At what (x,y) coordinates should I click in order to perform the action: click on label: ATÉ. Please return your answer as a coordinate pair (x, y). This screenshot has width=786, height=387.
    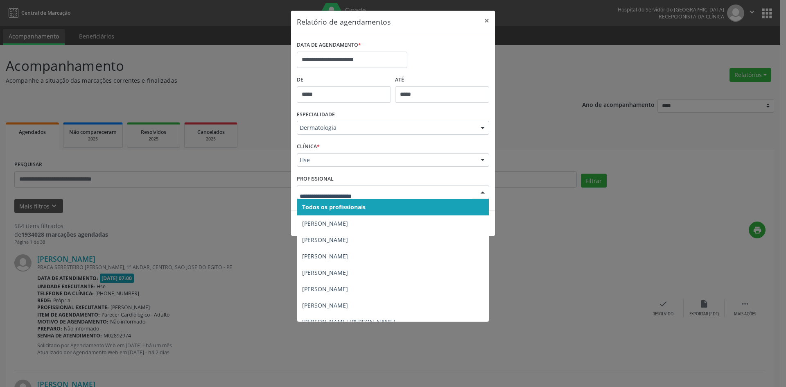
    Looking at the image, I should click on (442, 80).